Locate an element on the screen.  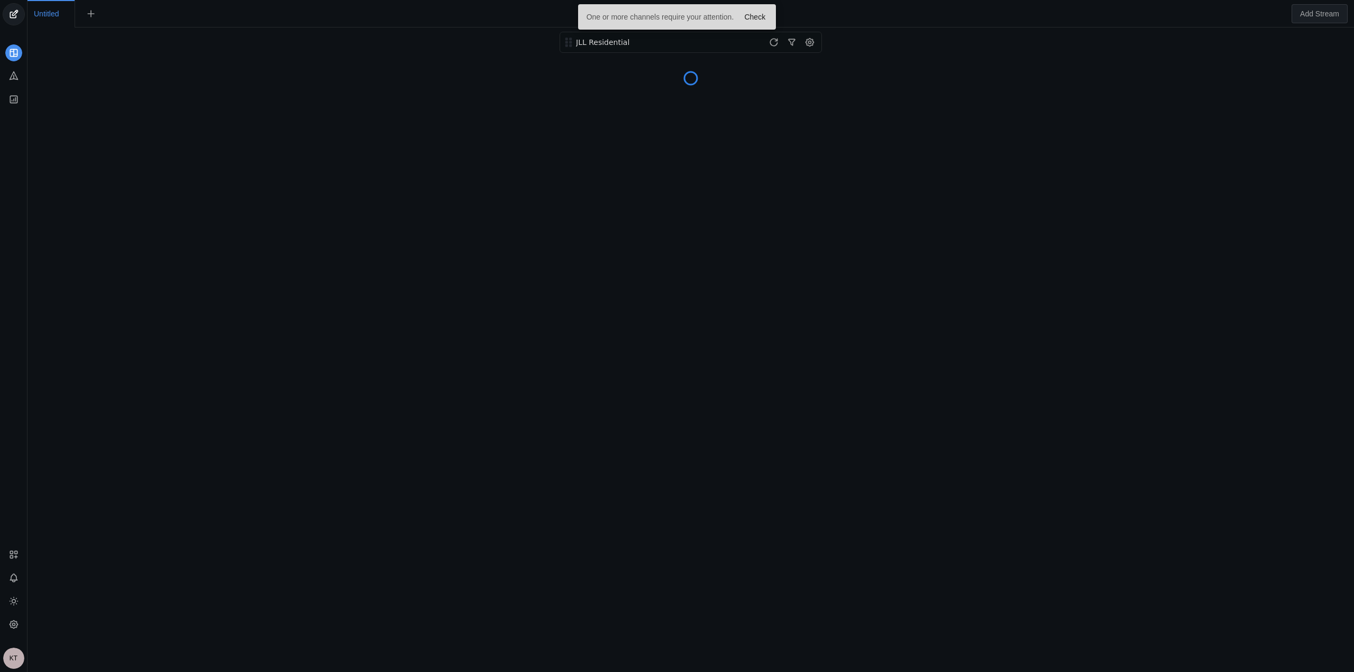
app-icon-button: New Tab is located at coordinates (91, 13).